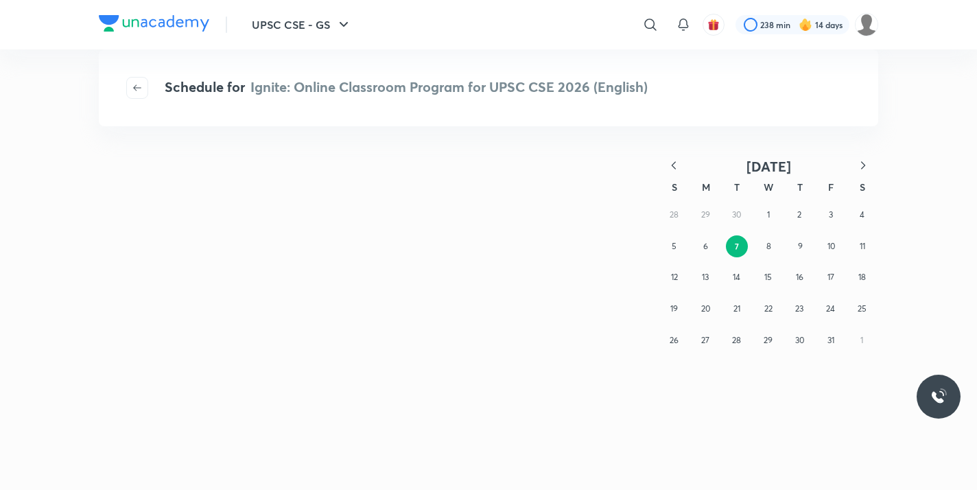 This screenshot has height=490, width=977. I want to click on button: October 1, 2025, so click(768, 215).